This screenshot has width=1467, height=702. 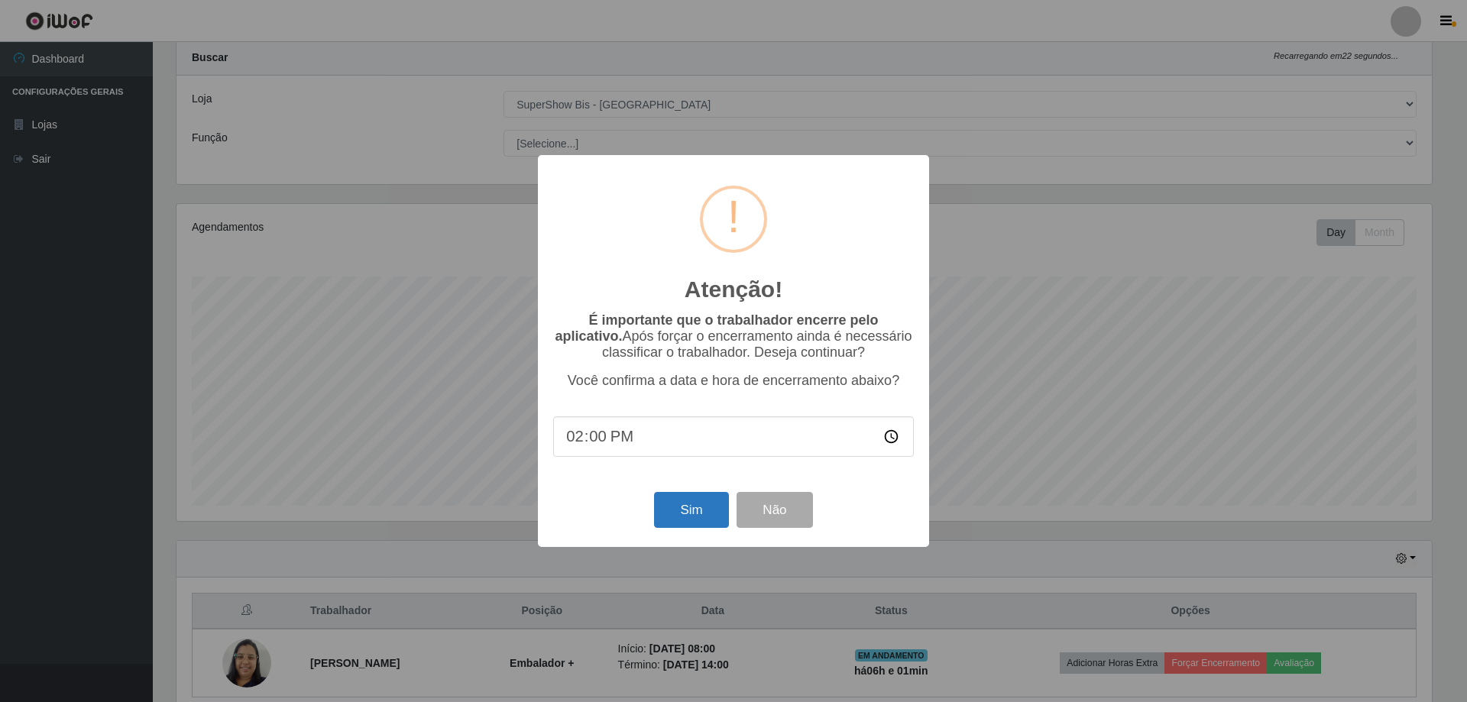 What do you see at coordinates (691, 510) in the screenshot?
I see `button: Sim` at bounding box center [691, 510].